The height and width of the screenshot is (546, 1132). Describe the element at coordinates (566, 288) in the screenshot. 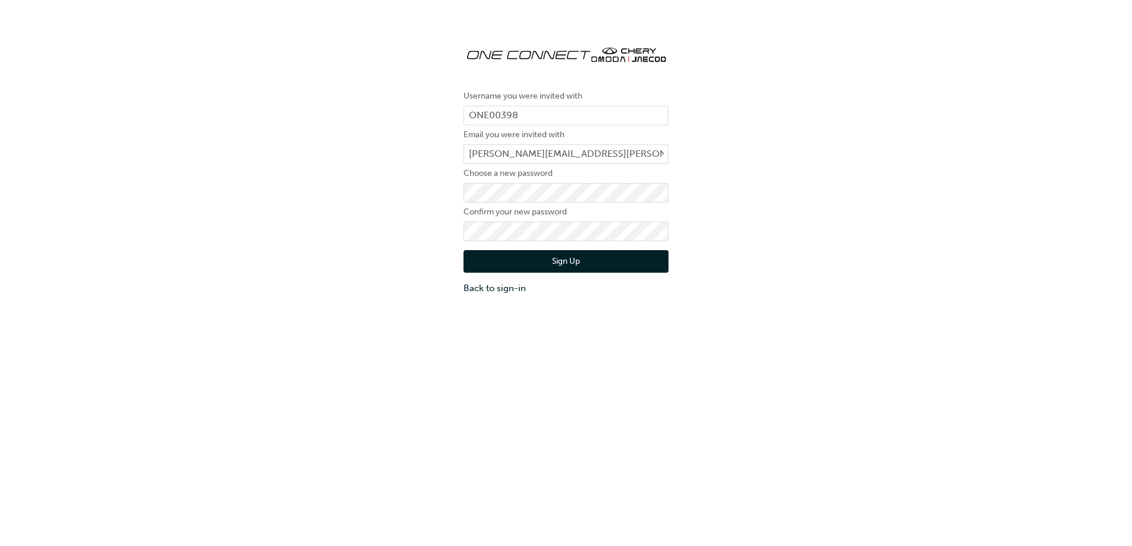

I see `a: Back to sign-in` at that location.